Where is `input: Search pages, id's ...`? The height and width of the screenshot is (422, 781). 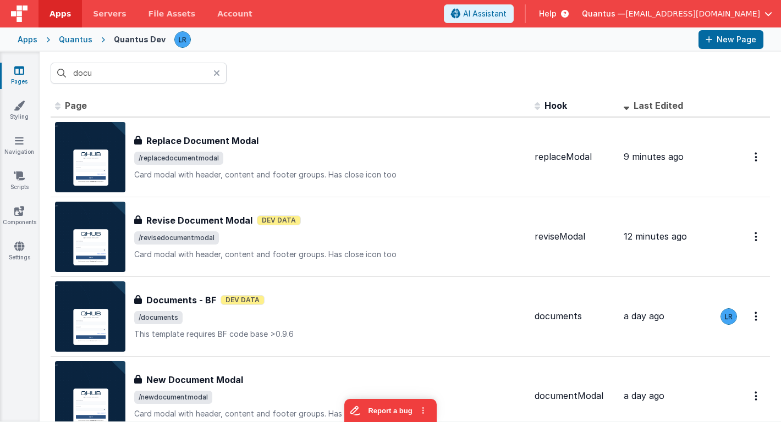 input: Search pages, id's ... is located at coordinates (139, 73).